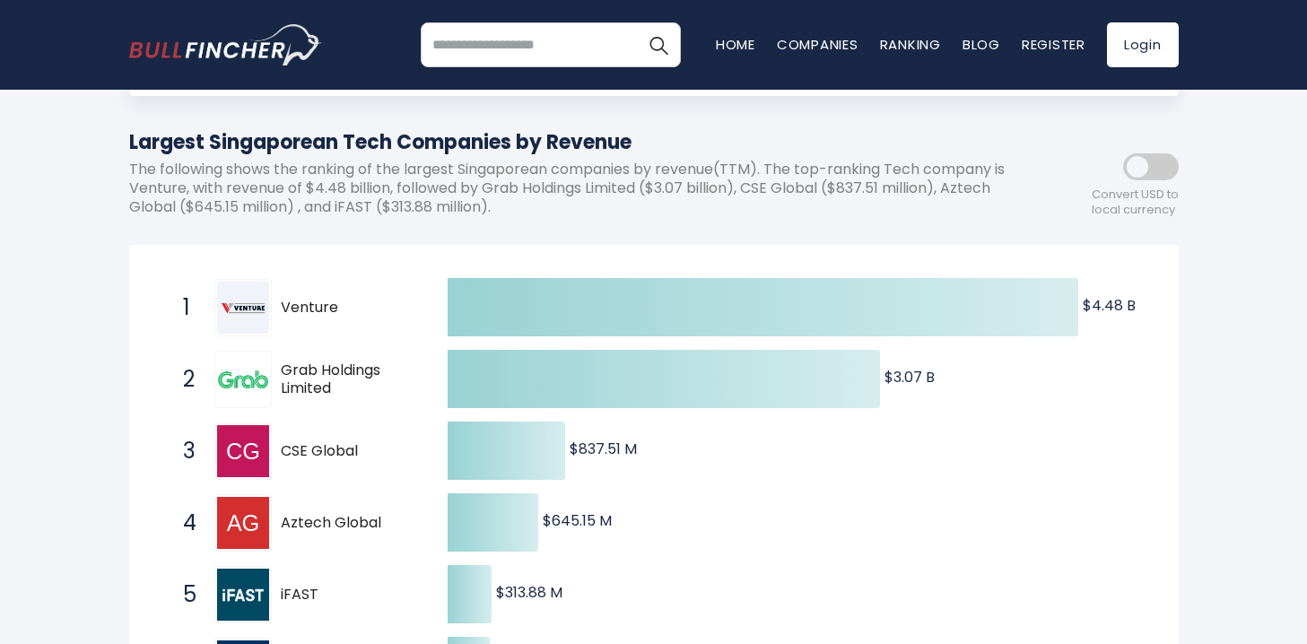 The height and width of the screenshot is (644, 1307). Describe the element at coordinates (183, 523) in the screenshot. I see `span: 4` at that location.